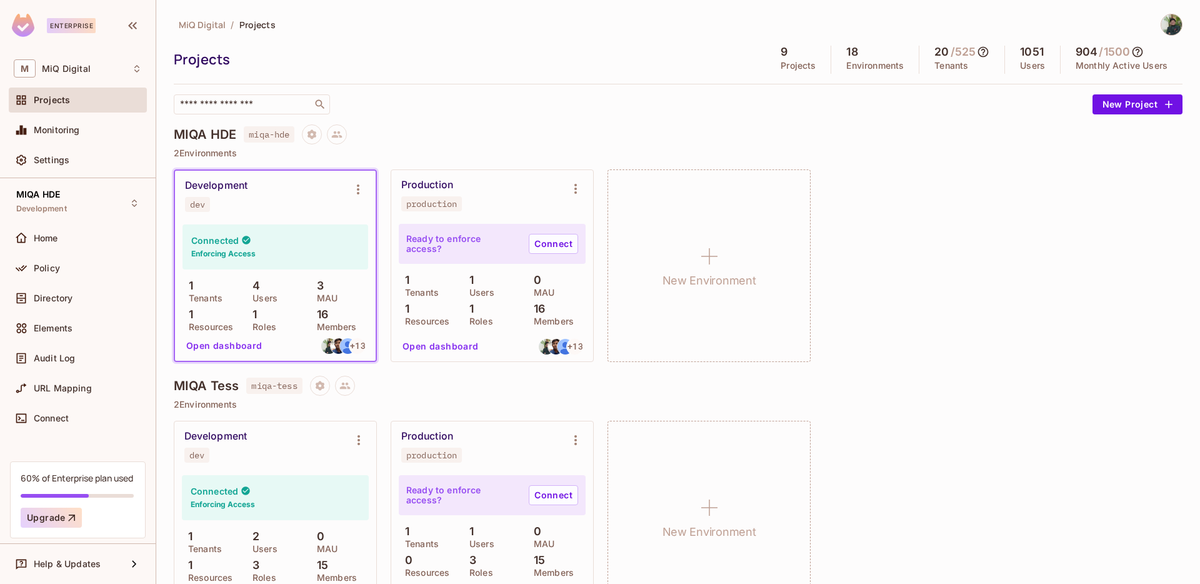 Image resolution: width=1200 pixels, height=584 pixels. I want to click on h5: 18, so click(852, 52).